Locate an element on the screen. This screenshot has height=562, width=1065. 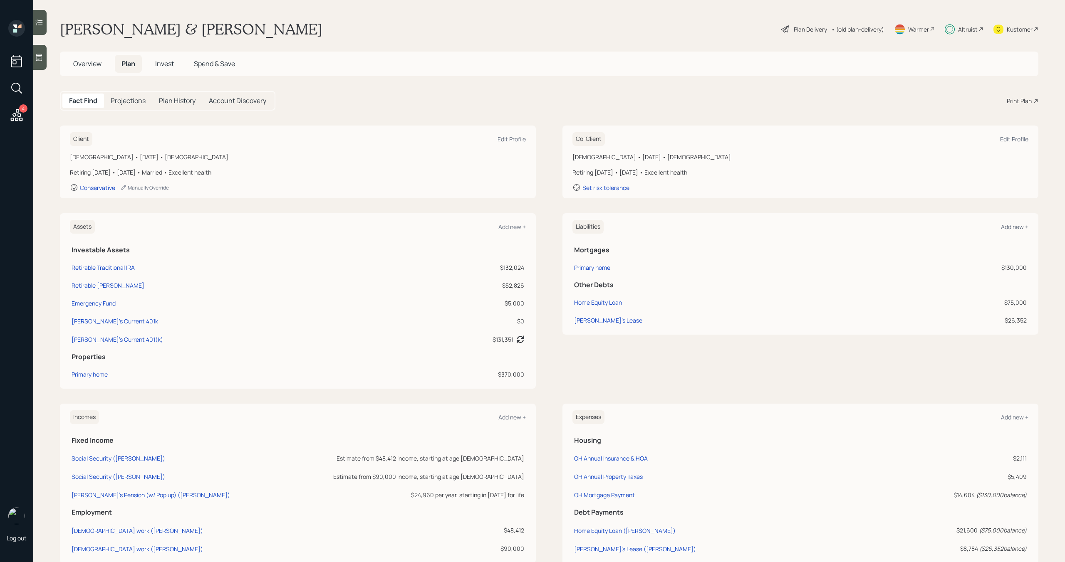
h5: Employment is located at coordinates (298, 512).